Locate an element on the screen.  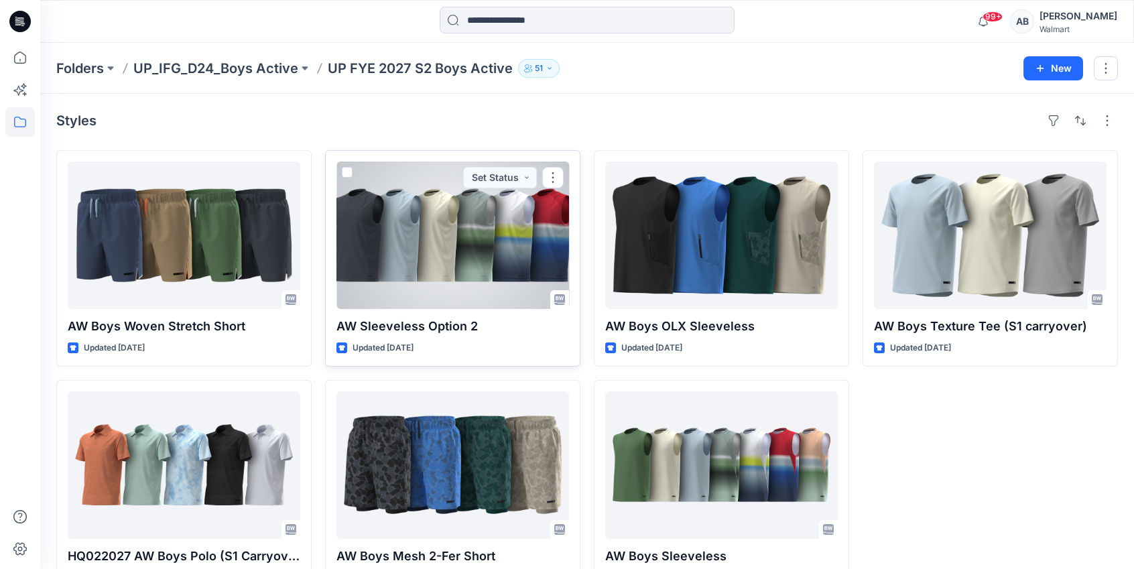
p: UP_IFG_D24_Boys Active is located at coordinates (216, 68).